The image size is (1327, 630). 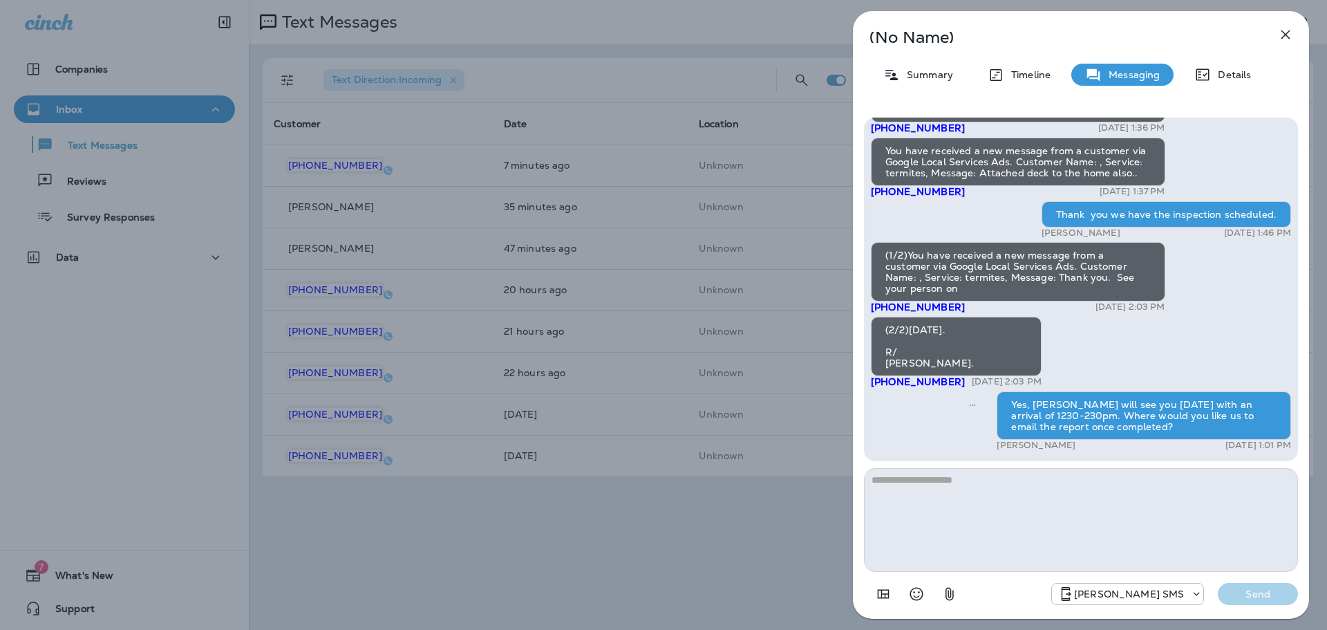 I want to click on p: Details, so click(x=1231, y=75).